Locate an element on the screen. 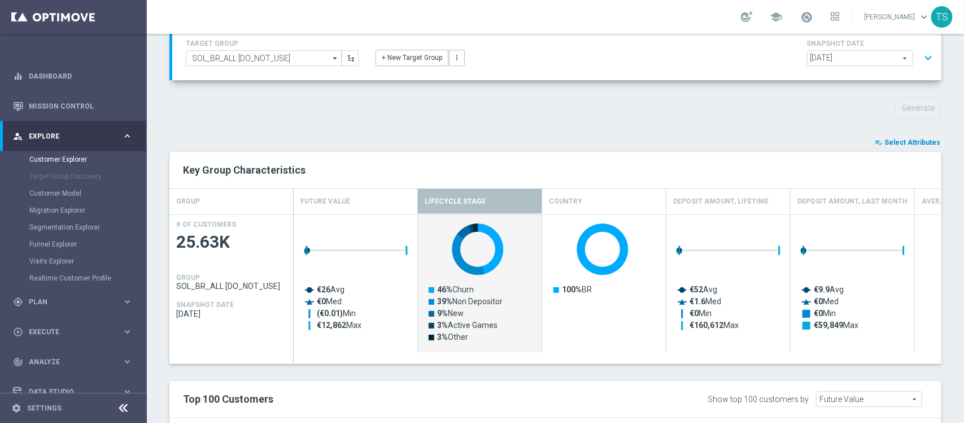 This screenshot has width=964, height=423. tspan: (€0.01) is located at coordinates (330, 313).